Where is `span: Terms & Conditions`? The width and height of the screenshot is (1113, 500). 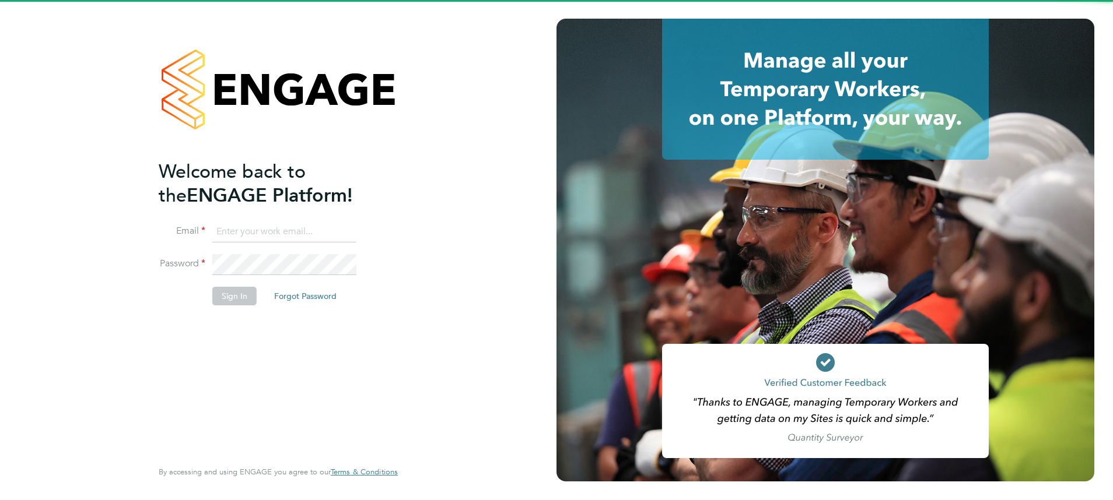
span: Terms & Conditions is located at coordinates (364, 472).